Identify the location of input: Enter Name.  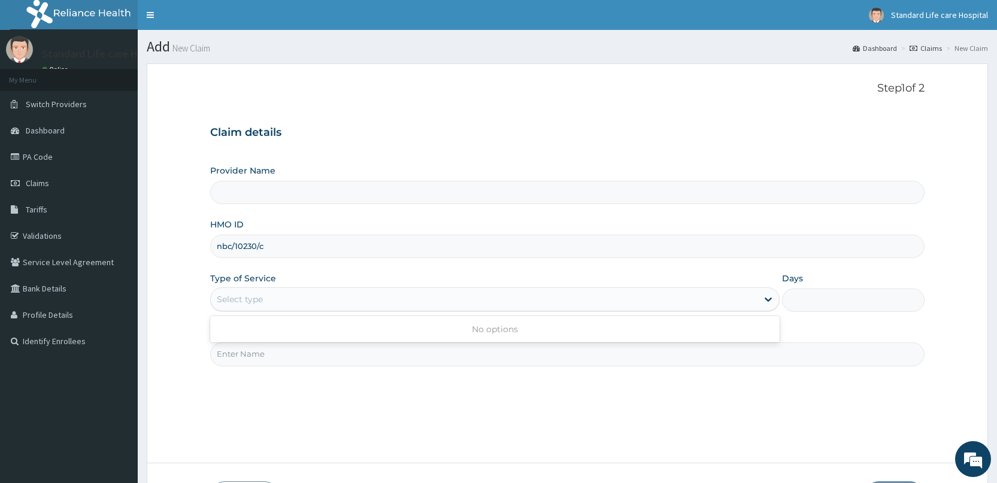
(567, 354).